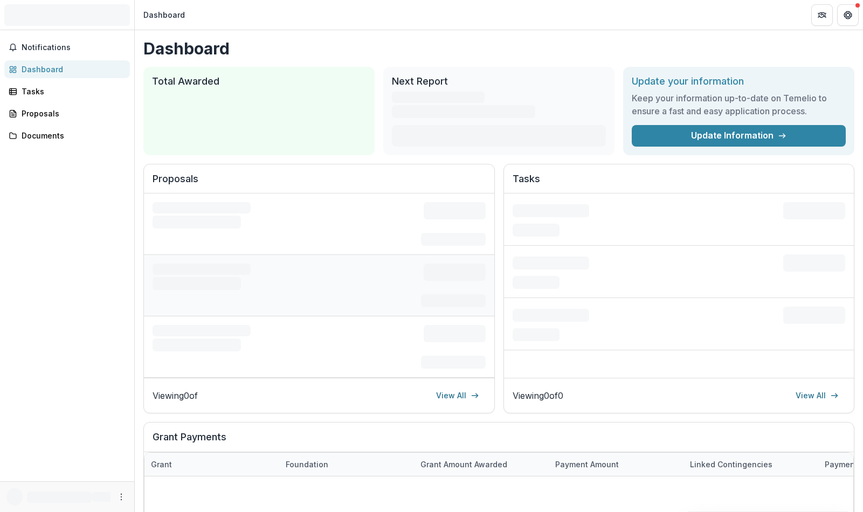 Image resolution: width=863 pixels, height=512 pixels. What do you see at coordinates (67, 135) in the screenshot?
I see `a: Documents` at bounding box center [67, 135].